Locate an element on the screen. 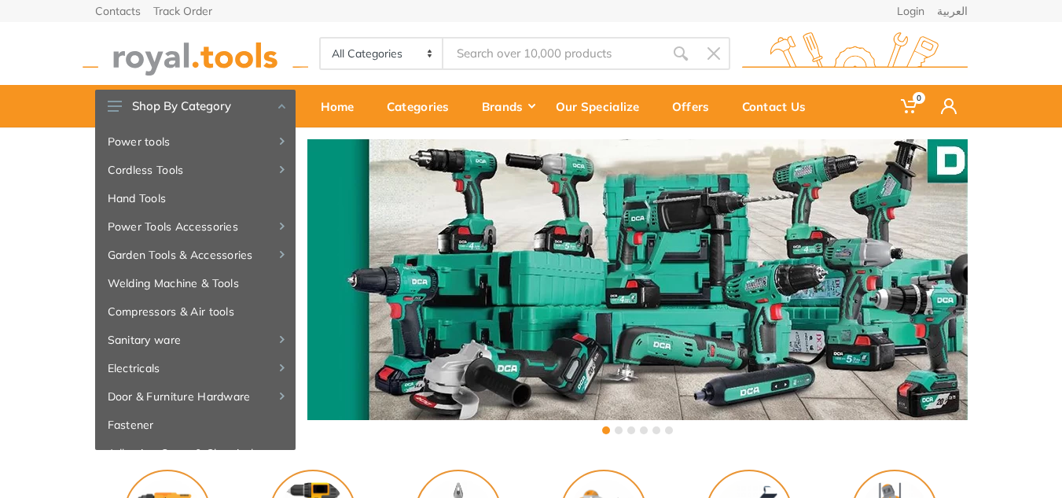 The height and width of the screenshot is (498, 1062). a: Door & Furniture Hardware is located at coordinates (195, 396).